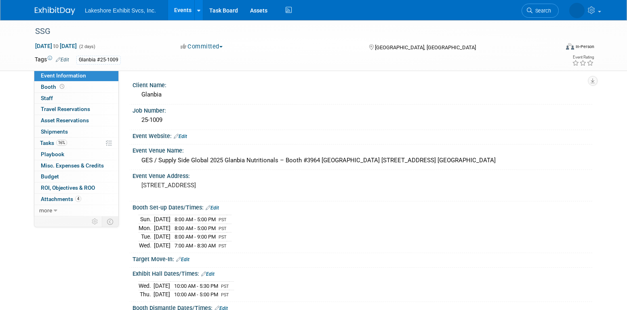 This screenshot has width=627, height=310. Describe the element at coordinates (76, 132) in the screenshot. I see `a: Shipments` at that location.